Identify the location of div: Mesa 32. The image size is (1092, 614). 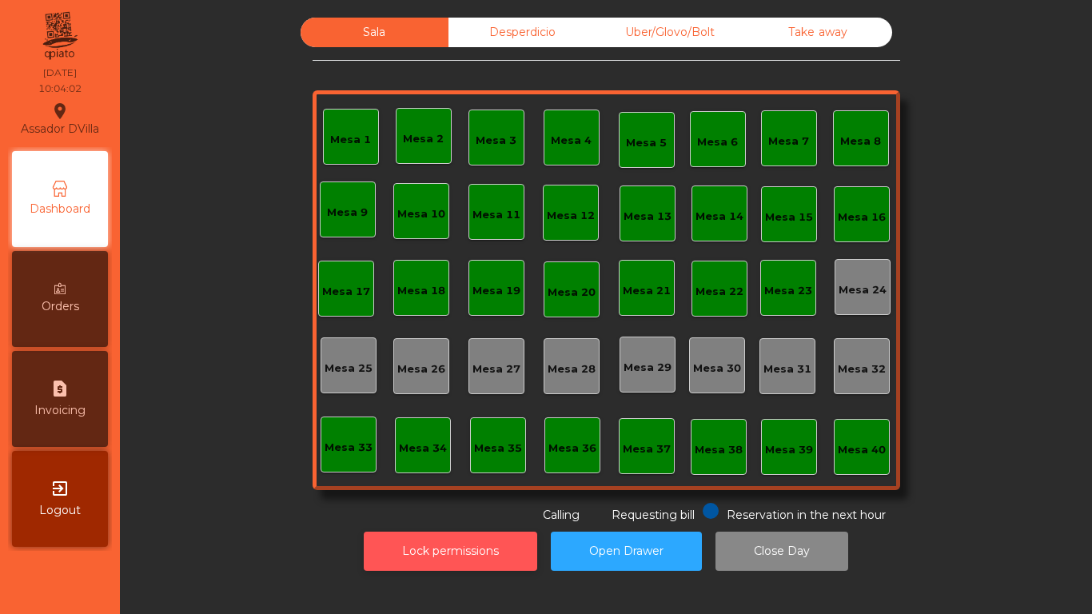
(862, 369).